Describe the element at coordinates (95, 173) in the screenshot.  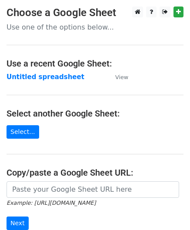
I see `h4: Copy/paste a Google Sheet URL:` at that location.